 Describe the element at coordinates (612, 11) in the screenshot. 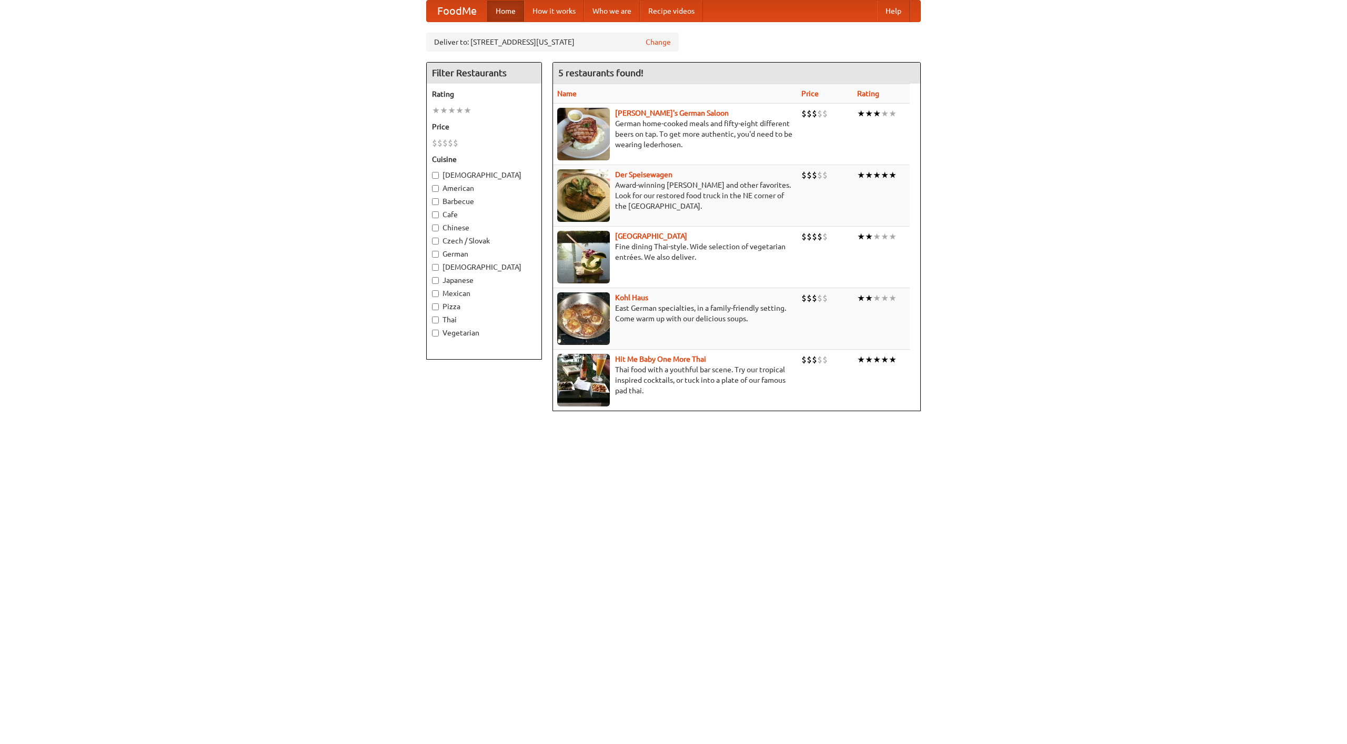

I see `a: Who we are` at that location.